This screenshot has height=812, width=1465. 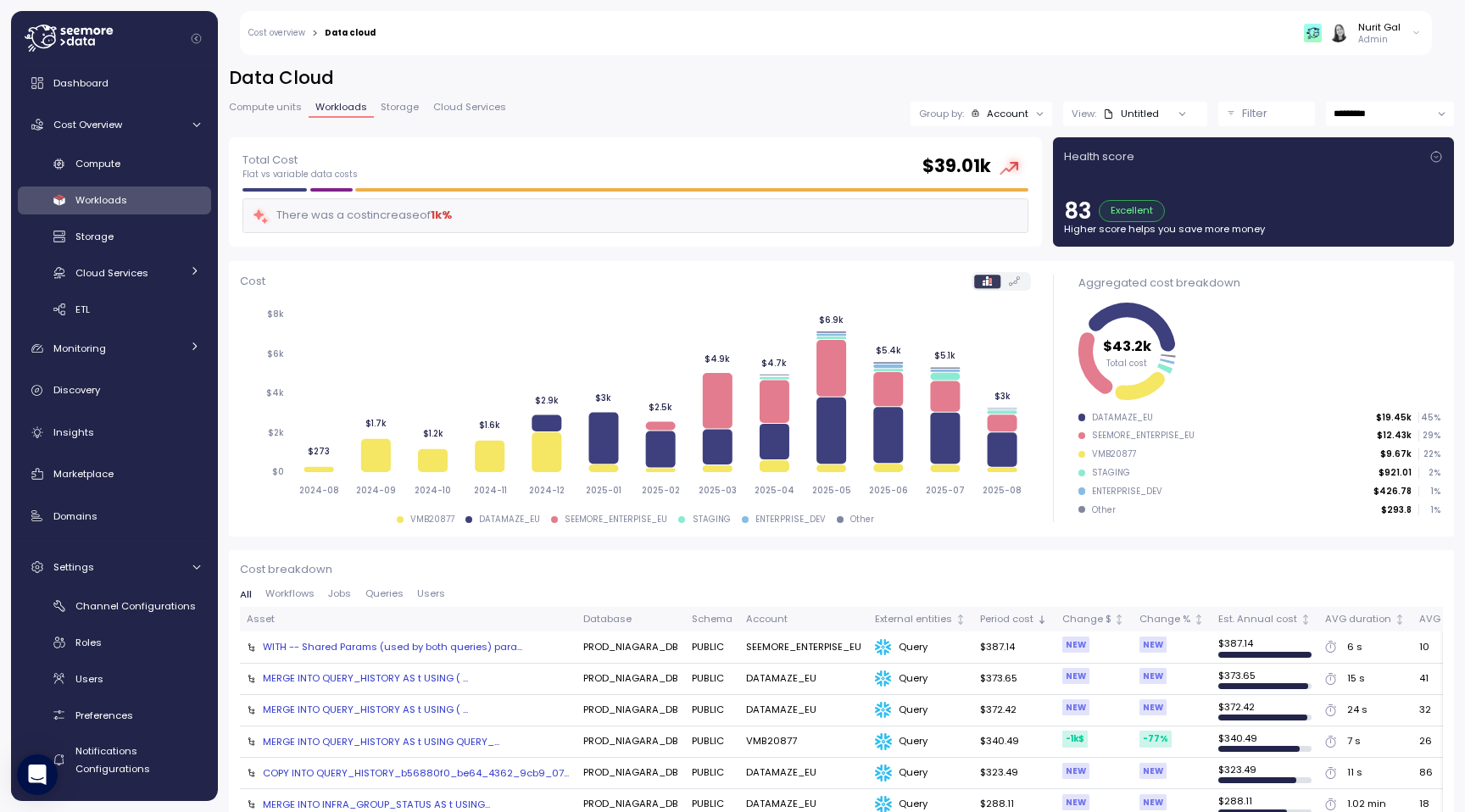 I want to click on a: Domains, so click(x=114, y=517).